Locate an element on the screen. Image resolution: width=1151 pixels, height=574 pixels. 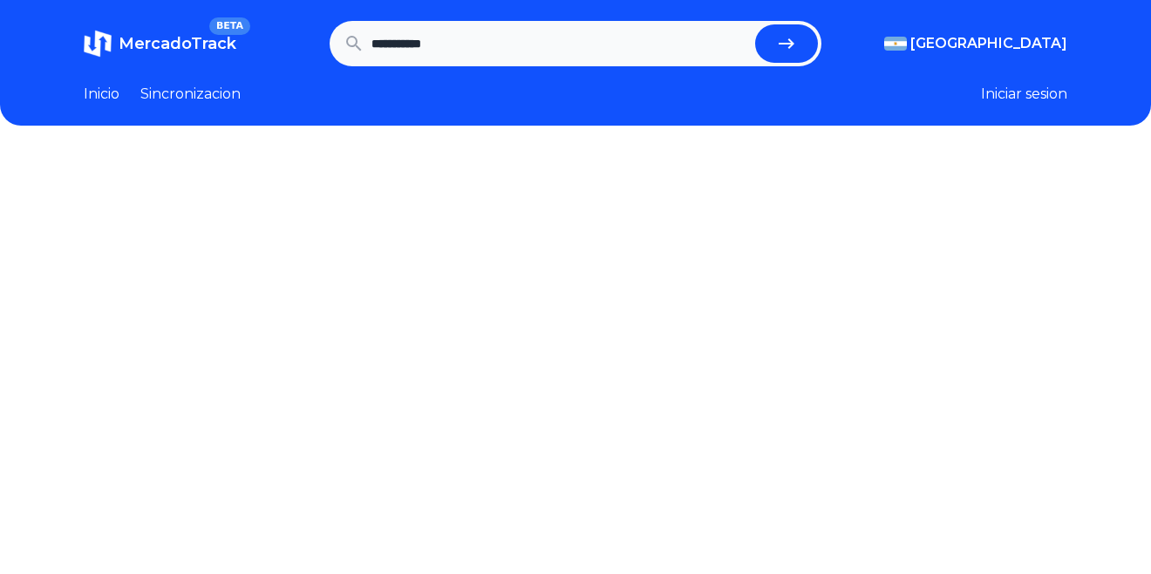
span: MercadoTrack is located at coordinates (177, 44).